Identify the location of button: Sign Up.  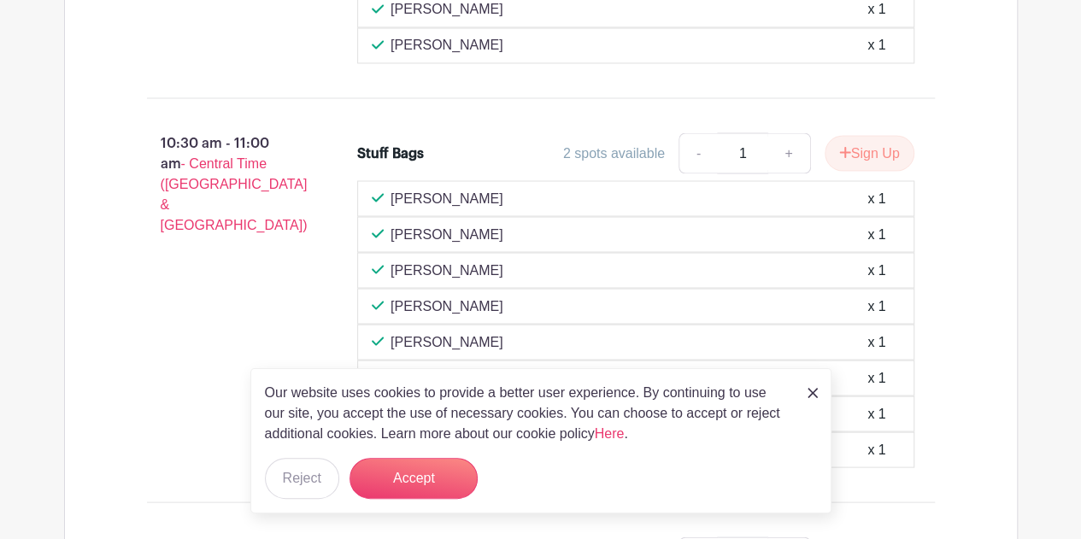
(869, 153).